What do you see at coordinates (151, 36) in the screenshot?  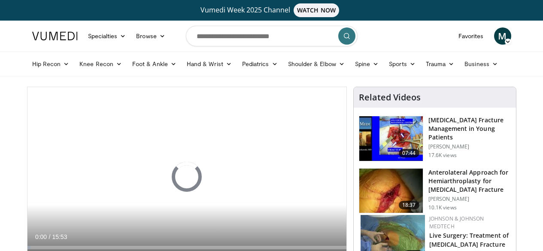 I see `a: Browse` at bounding box center [151, 36].